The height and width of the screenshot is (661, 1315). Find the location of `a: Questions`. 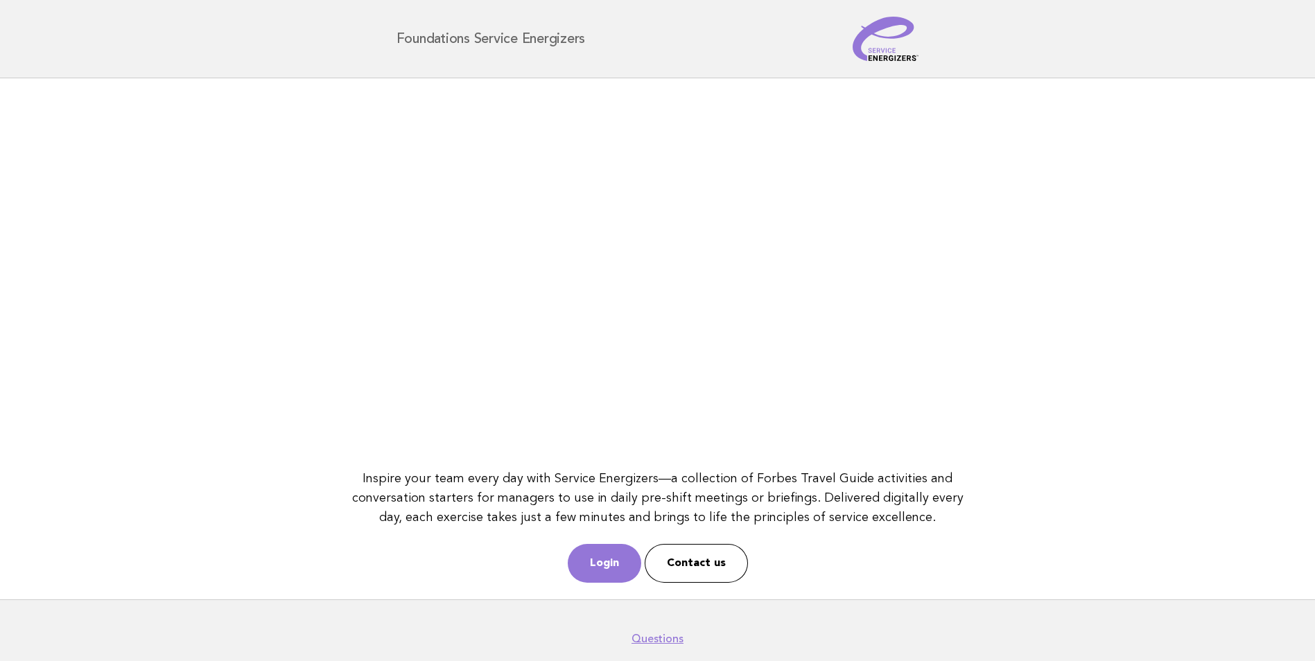

a: Questions is located at coordinates (657, 639).